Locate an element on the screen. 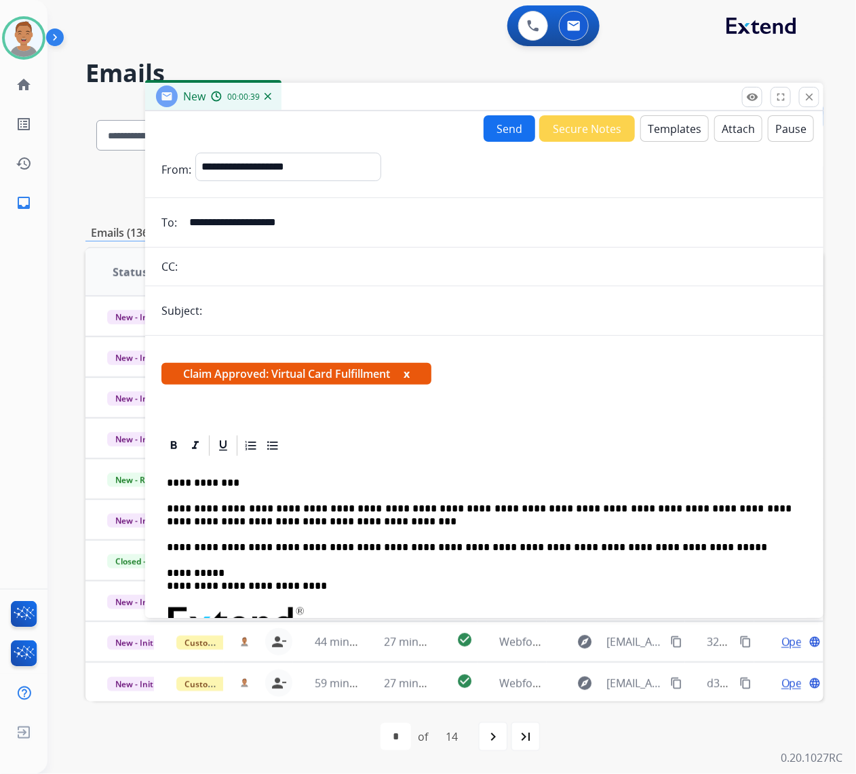 The height and width of the screenshot is (774, 856). button: x is located at coordinates (406, 374).